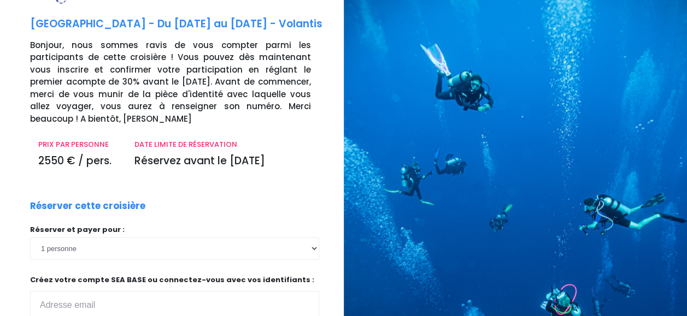  What do you see at coordinates (183, 83) in the screenshot?
I see `p: Bonjour, nous sommes ravis de vous compter parmi les participants de cette croisière ! Vous pouve...` at bounding box center [183, 83].